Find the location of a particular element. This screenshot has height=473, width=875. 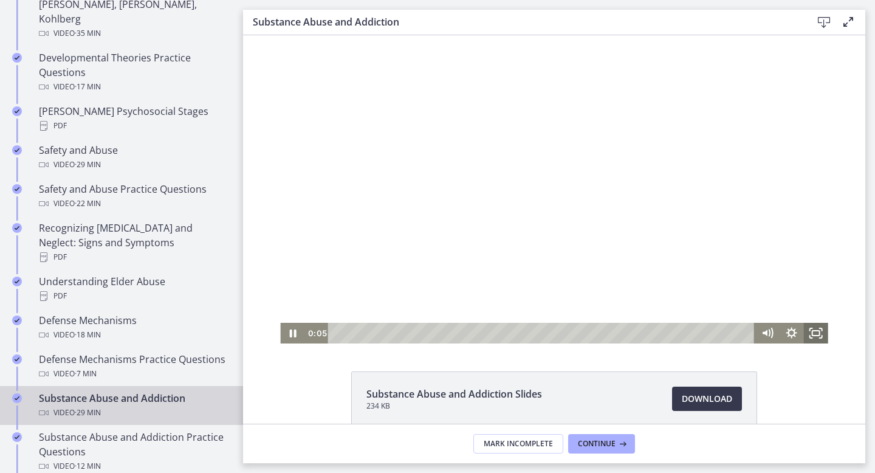

button: Show settings menu is located at coordinates (549, 298).